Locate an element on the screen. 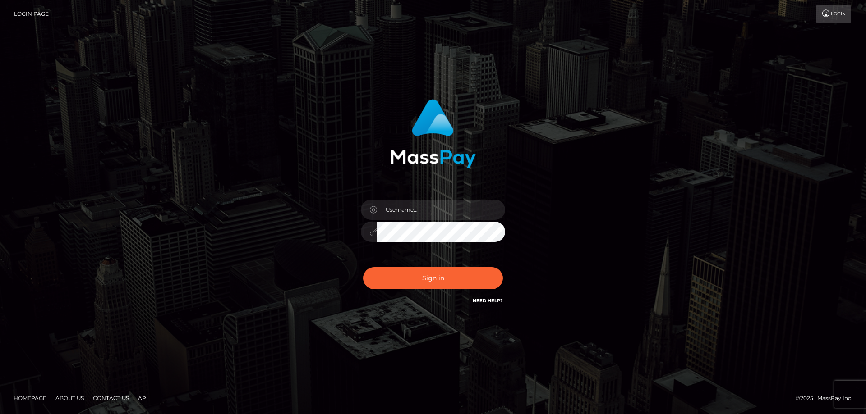 Image resolution: width=866 pixels, height=414 pixels. input: Username... is located at coordinates (441, 210).